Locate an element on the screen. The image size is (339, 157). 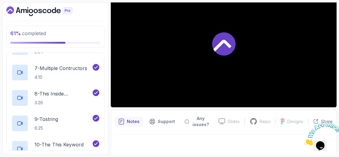
p: 10 - The This Keyword is located at coordinates (59, 144).